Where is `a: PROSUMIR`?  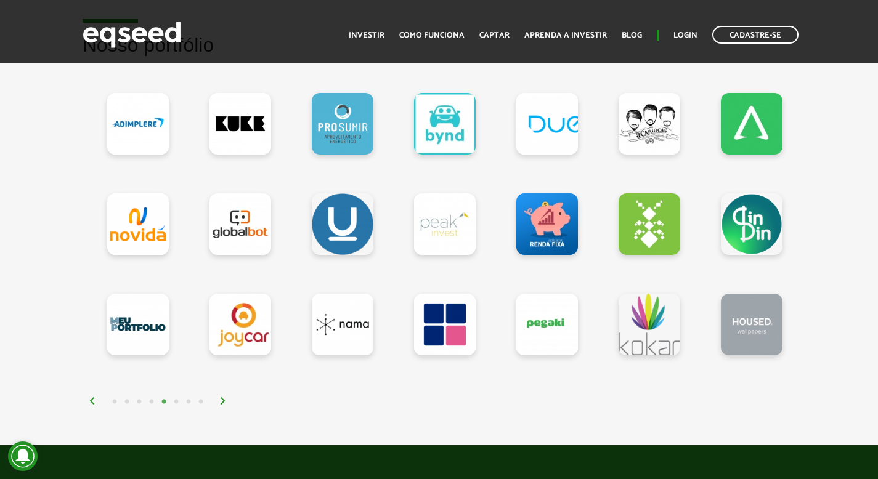 a: PROSUMIR is located at coordinates (343, 124).